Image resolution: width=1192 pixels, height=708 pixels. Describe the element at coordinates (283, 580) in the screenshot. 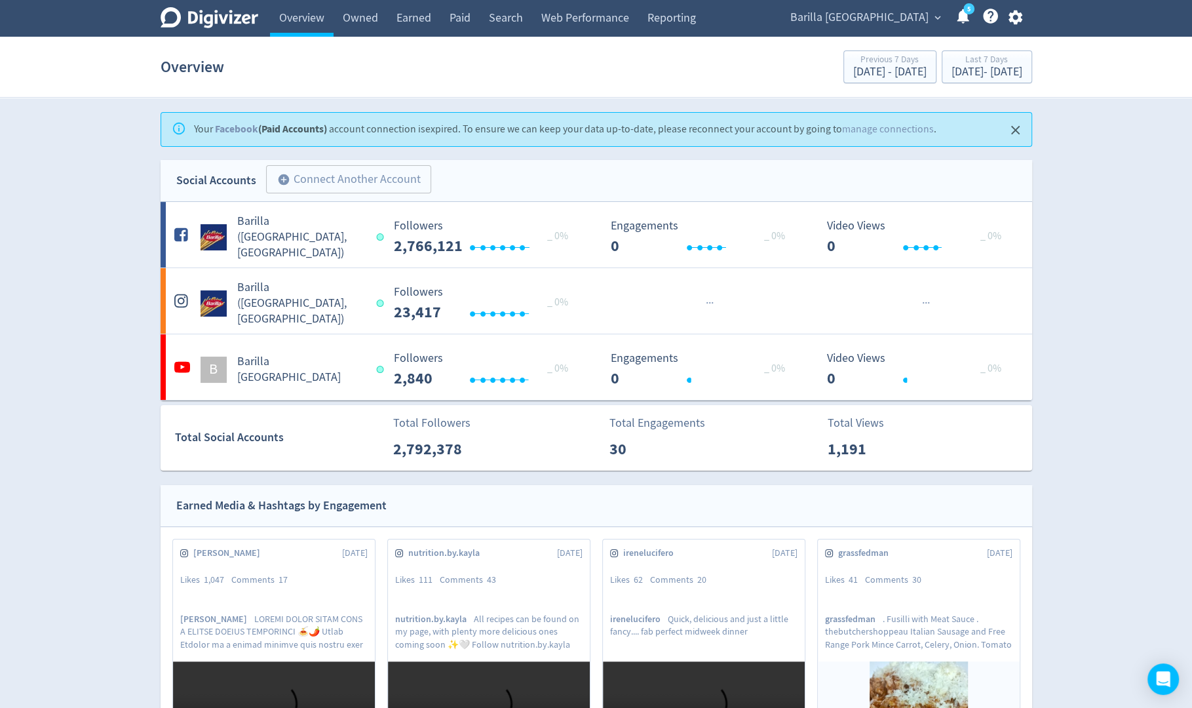

I see `span: 17` at that location.